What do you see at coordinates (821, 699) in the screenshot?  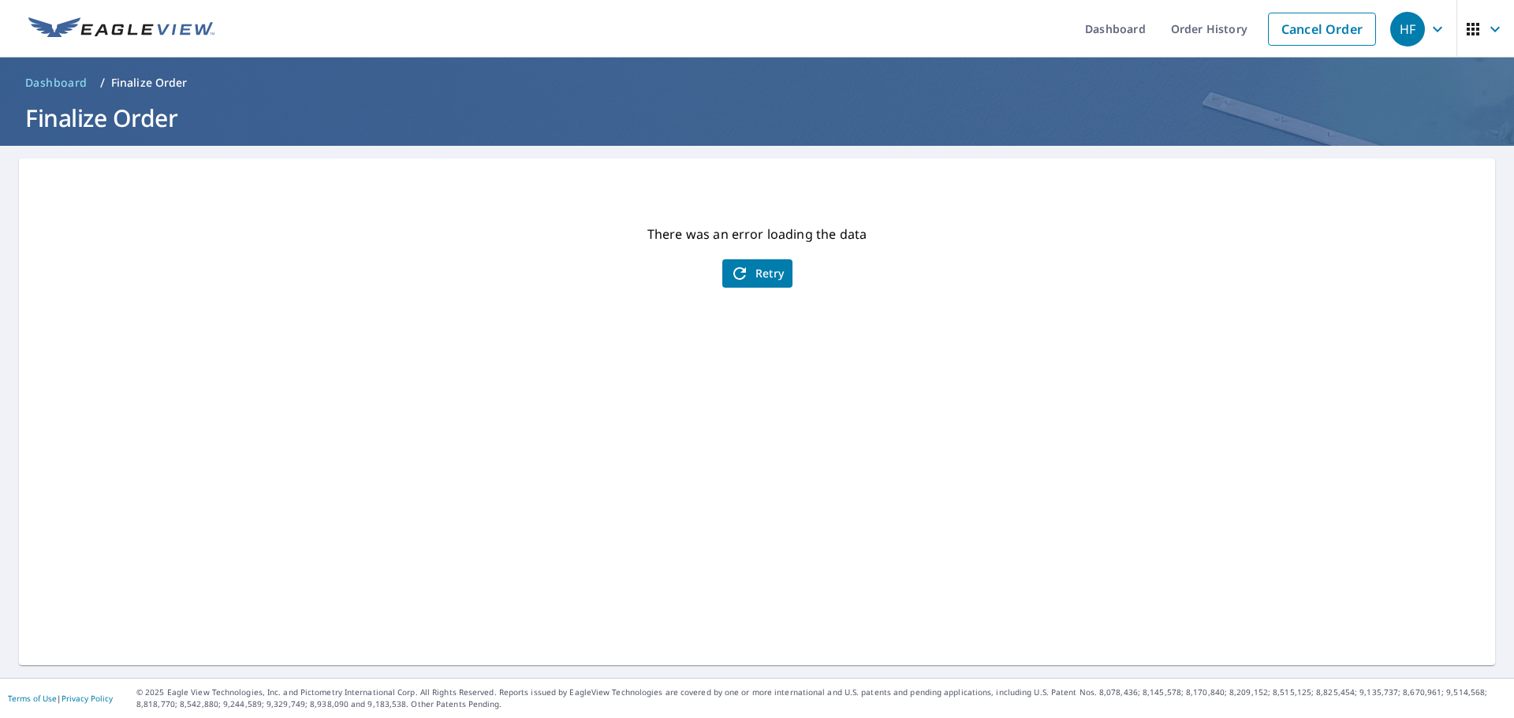 I see `p: © 2025 Eagle View Technologies, Inc. and Pictometry International Corp. All Rights Reserved. Repo...` at bounding box center [821, 699].